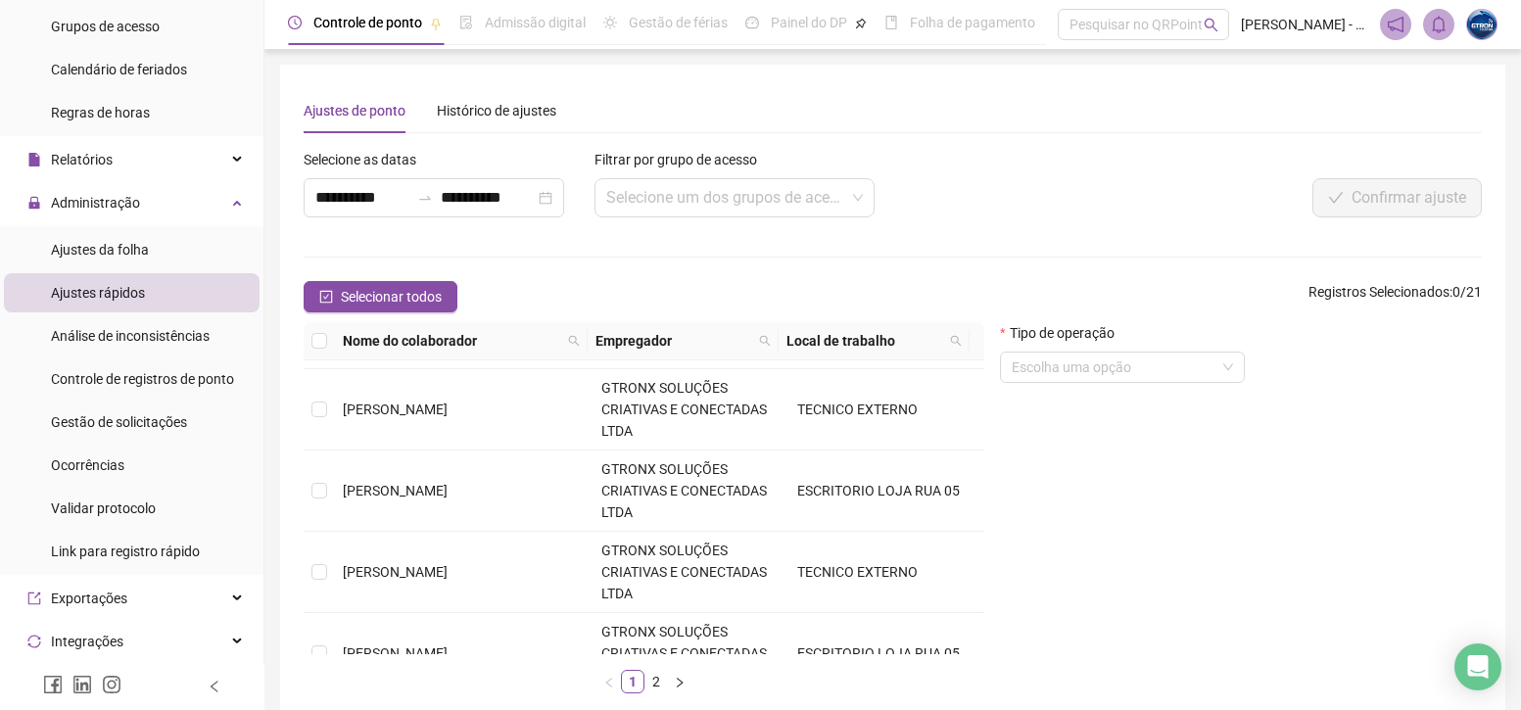 This screenshot has width=1521, height=710. What do you see at coordinates (1478, 667) in the screenshot?
I see `div: Open Intercom Messenger` at bounding box center [1478, 667].